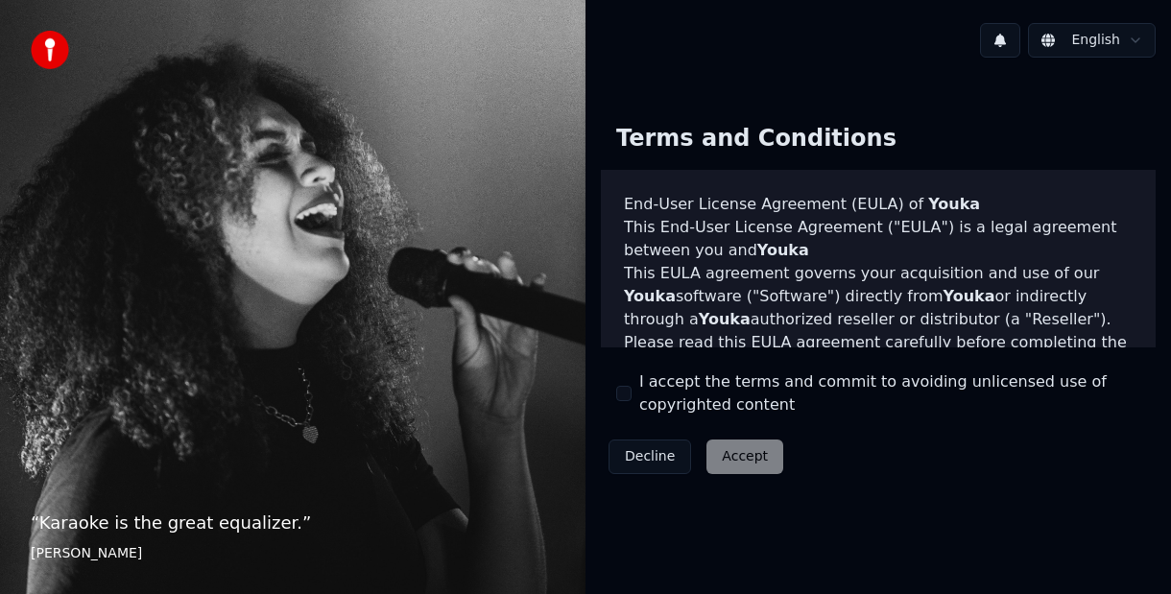 The width and height of the screenshot is (1171, 594). What do you see at coordinates (293, 523) in the screenshot?
I see `p: “ Karaoke is the great equalizer. ”` at bounding box center [293, 523].